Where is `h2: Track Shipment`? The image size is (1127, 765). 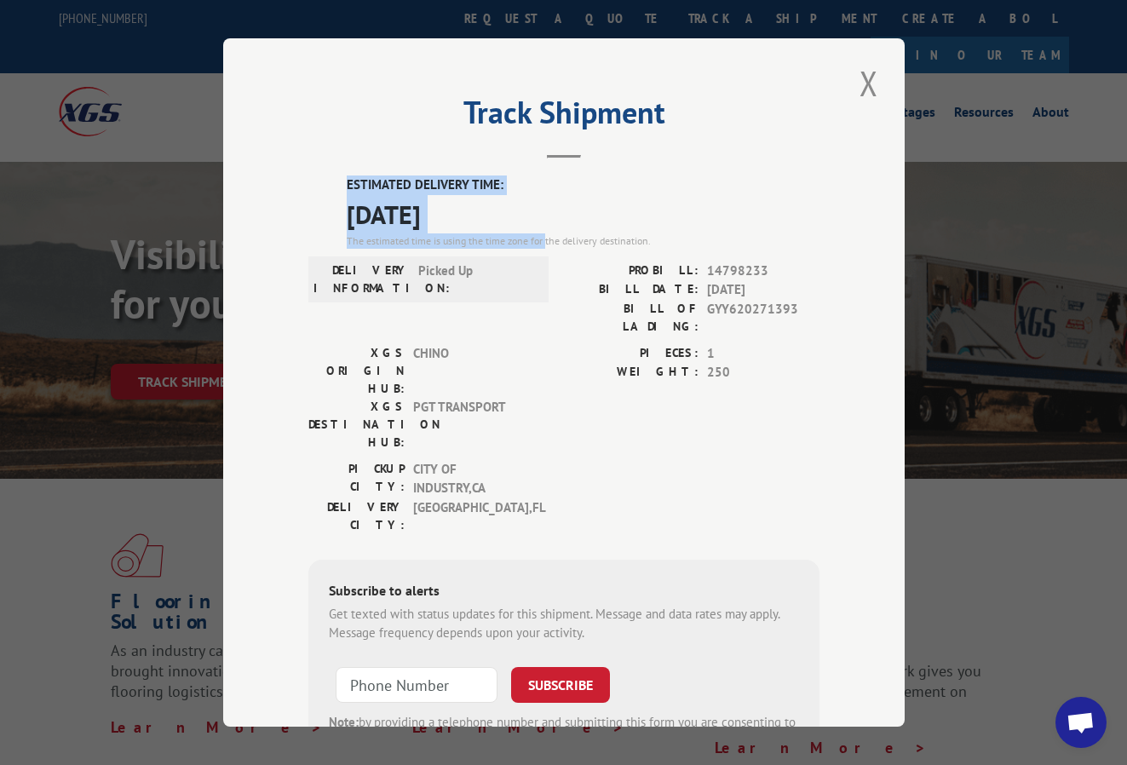 h2: Track Shipment is located at coordinates (564, 117).